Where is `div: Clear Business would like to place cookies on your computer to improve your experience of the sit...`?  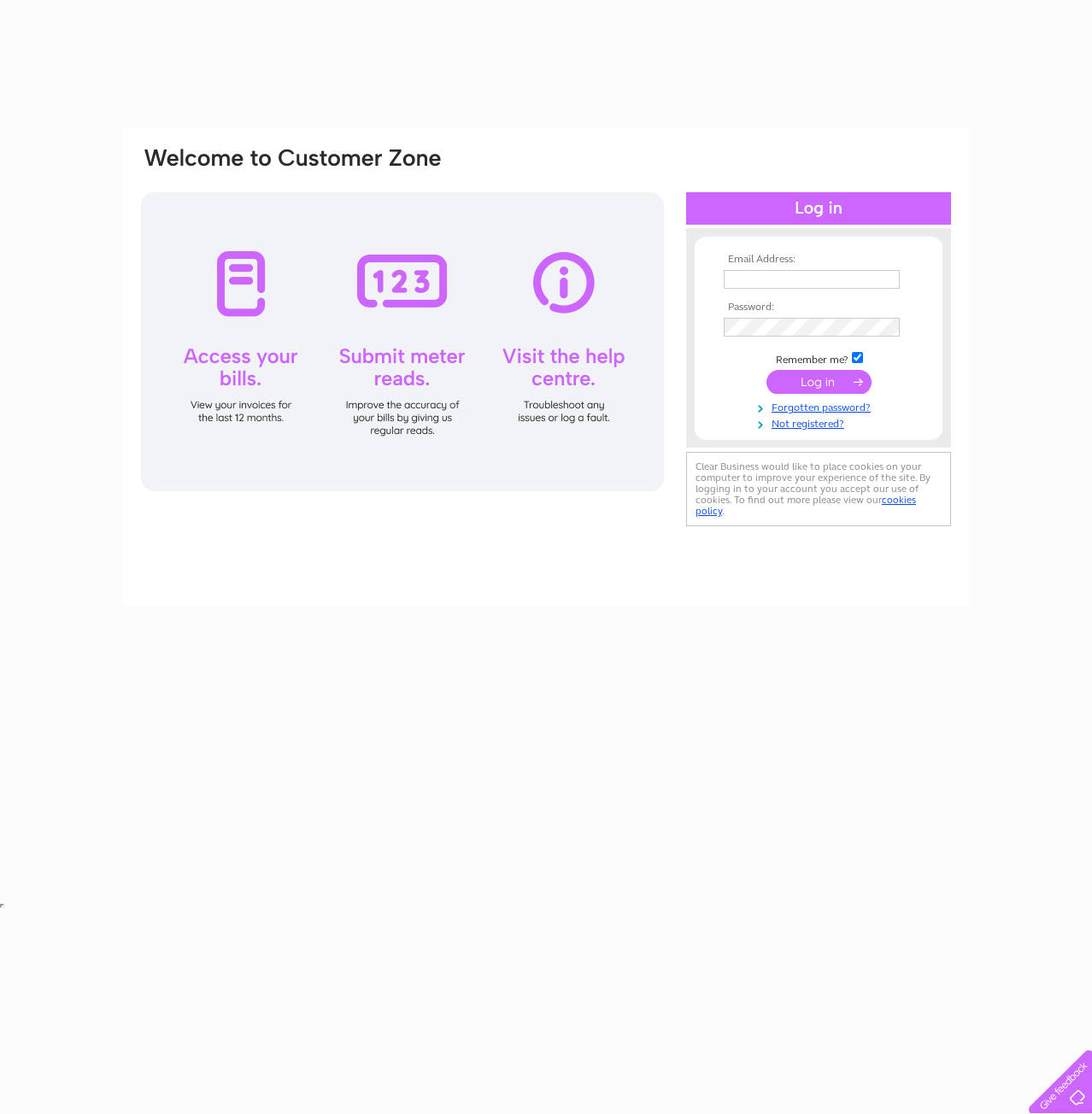 div: Clear Business would like to place cookies on your computer to improve your experience of the sit... is located at coordinates (819, 489).